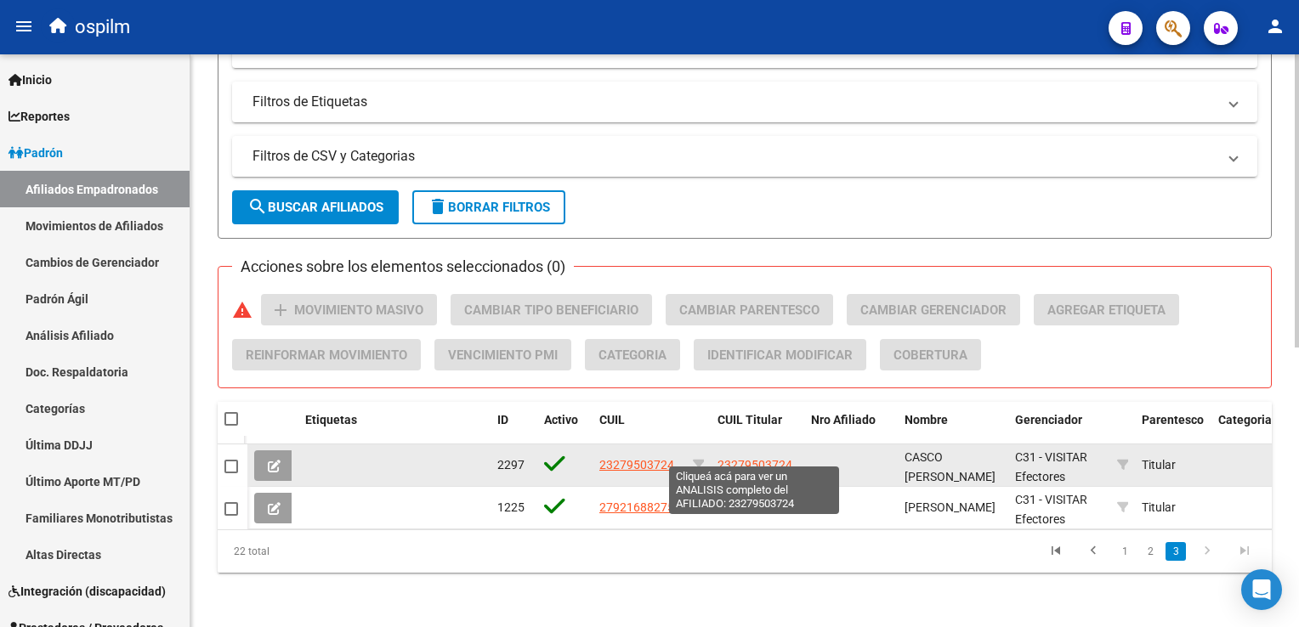  Describe the element at coordinates (749, 309) in the screenshot. I see `button: Cambiar Parentesco` at that location.